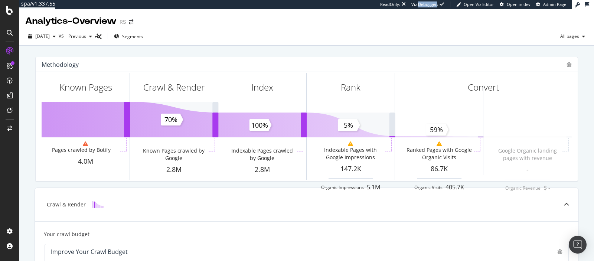 This screenshot has height=261, width=594. I want to click on a: Open in dev, so click(515, 4).